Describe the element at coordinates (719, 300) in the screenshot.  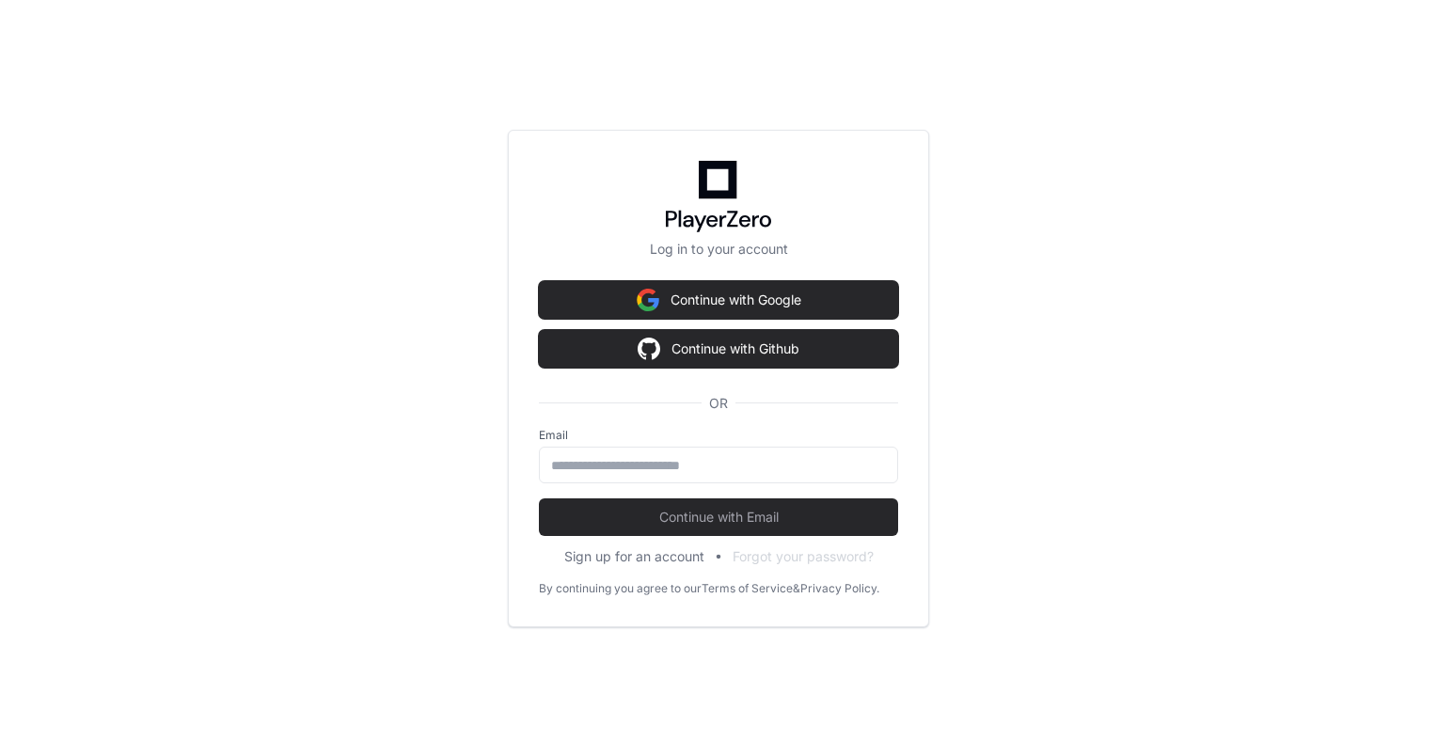
I see `button: Continue with Google` at that location.